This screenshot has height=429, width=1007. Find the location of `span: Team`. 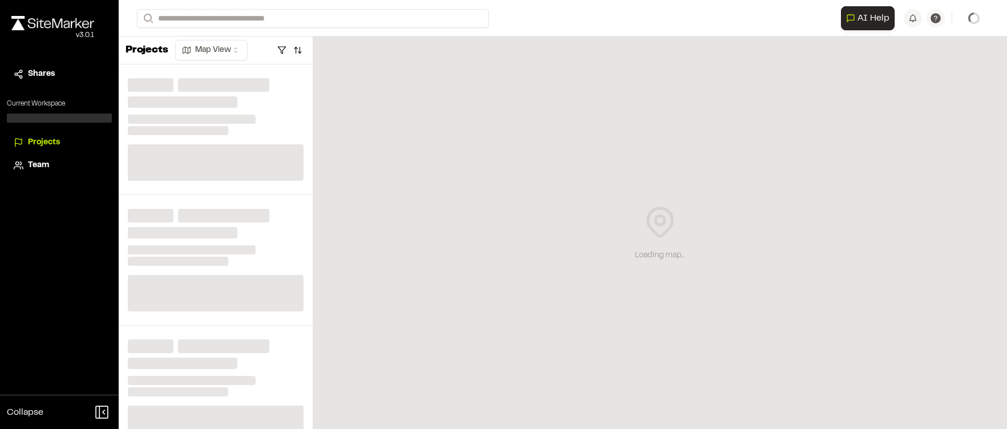

span: Team is located at coordinates (38, 165).